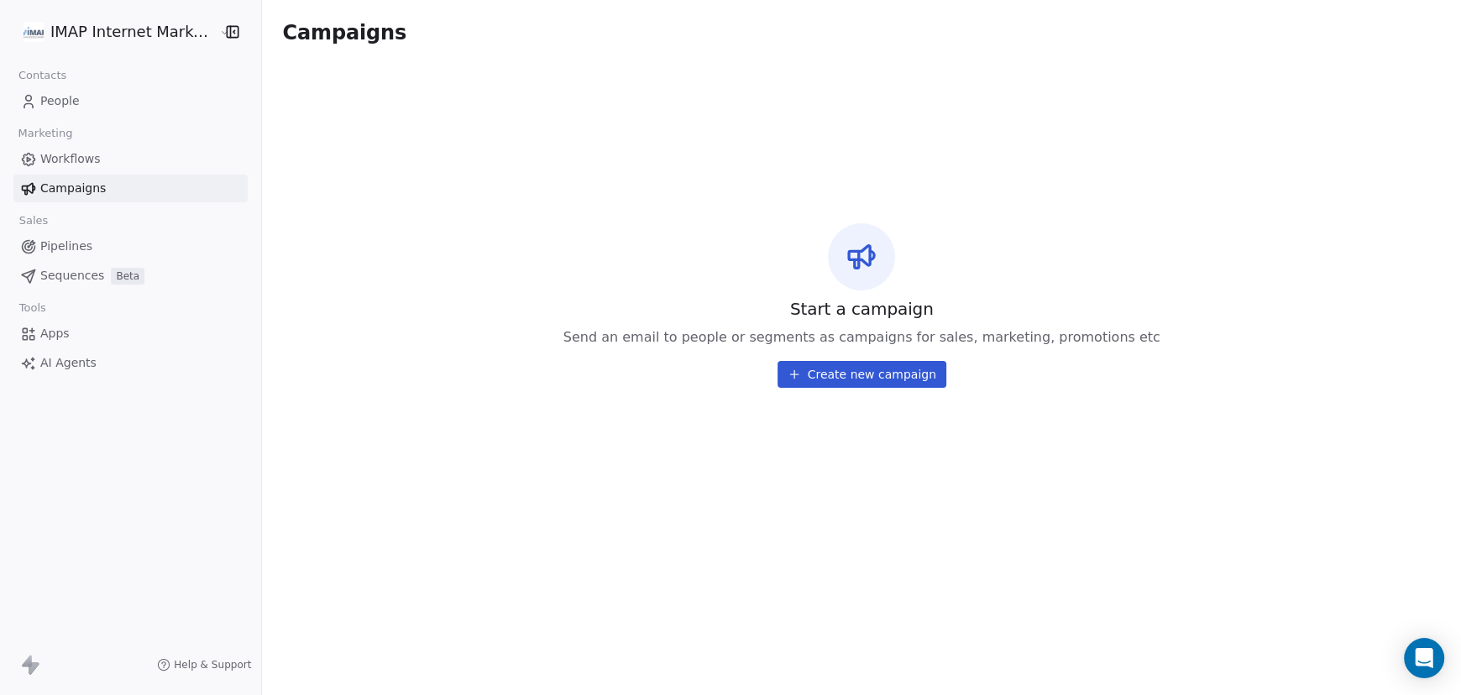 This screenshot has height=695, width=1461. I want to click on button: Create new campaign, so click(861, 374).